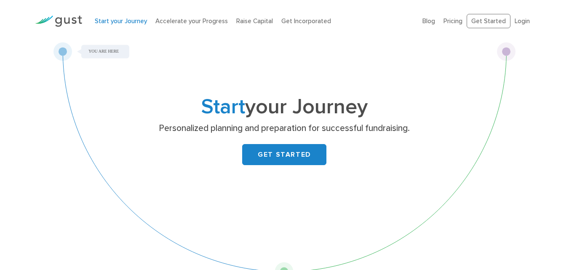 The image size is (569, 270). What do you see at coordinates (192, 21) in the screenshot?
I see `a: Accelerate your Progress` at bounding box center [192, 21].